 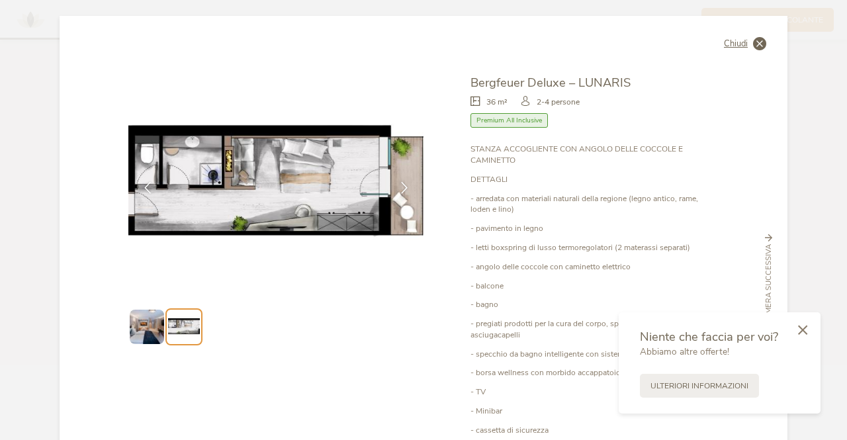 What do you see at coordinates (558, 102) in the screenshot?
I see `span: 2-4 persone` at bounding box center [558, 102].